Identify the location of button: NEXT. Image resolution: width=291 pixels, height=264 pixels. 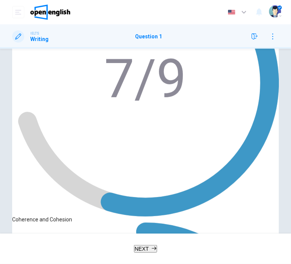
(145, 249).